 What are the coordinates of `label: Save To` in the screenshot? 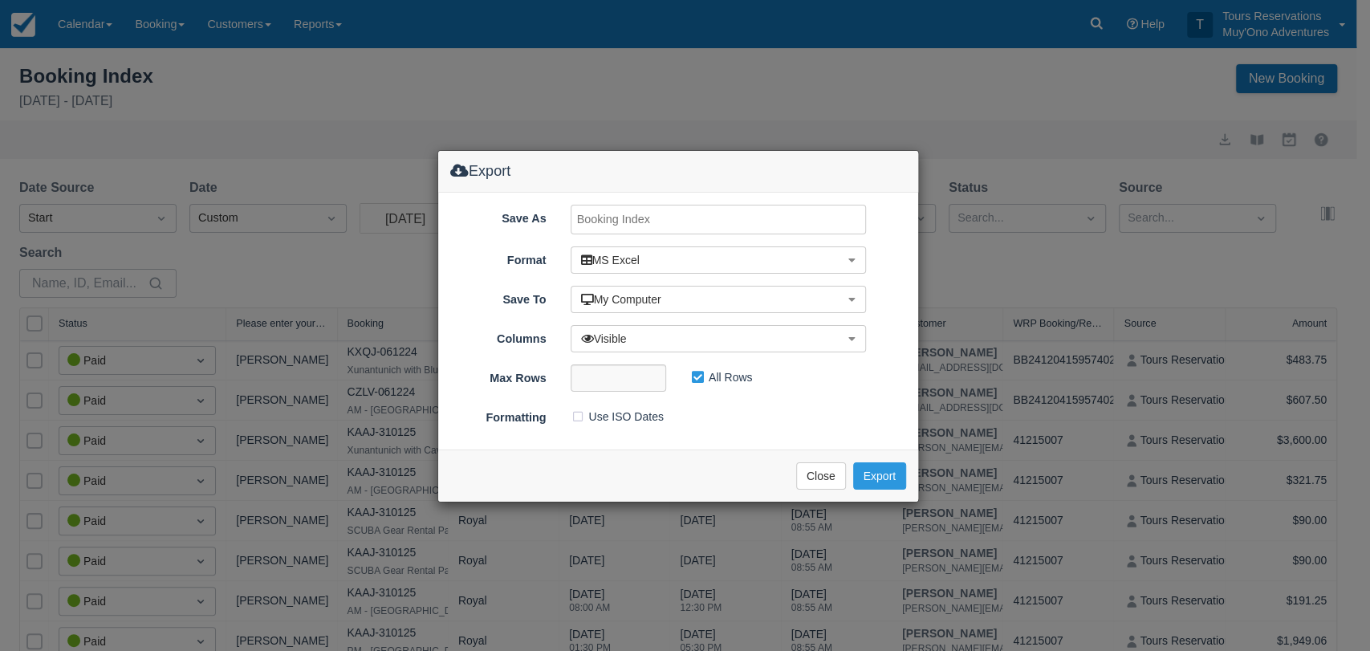 It's located at (498, 297).